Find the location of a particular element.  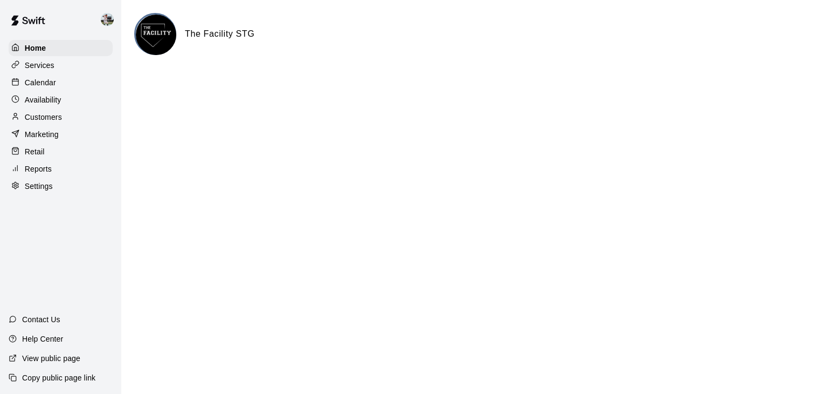

a: Services is located at coordinates (60, 65).